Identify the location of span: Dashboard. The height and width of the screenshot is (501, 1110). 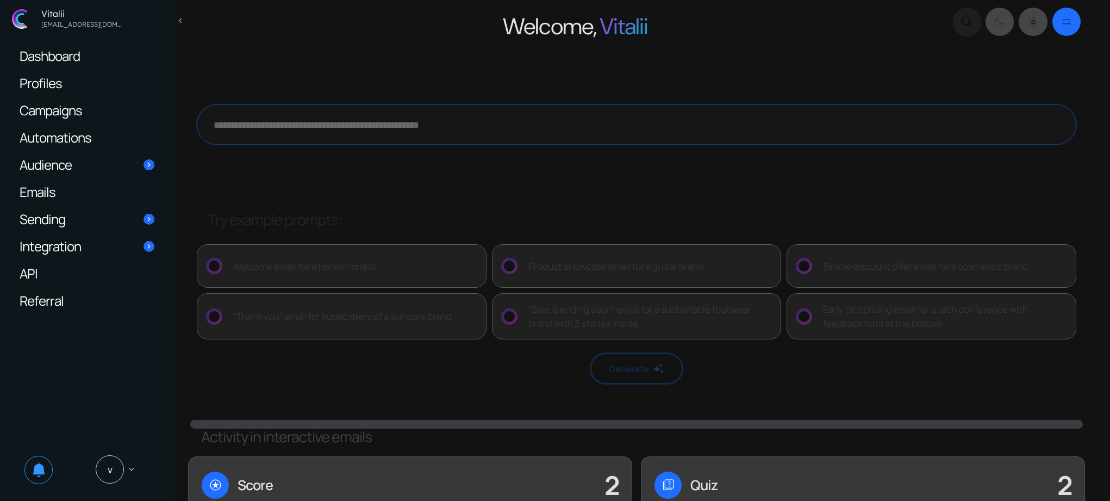
(49, 55).